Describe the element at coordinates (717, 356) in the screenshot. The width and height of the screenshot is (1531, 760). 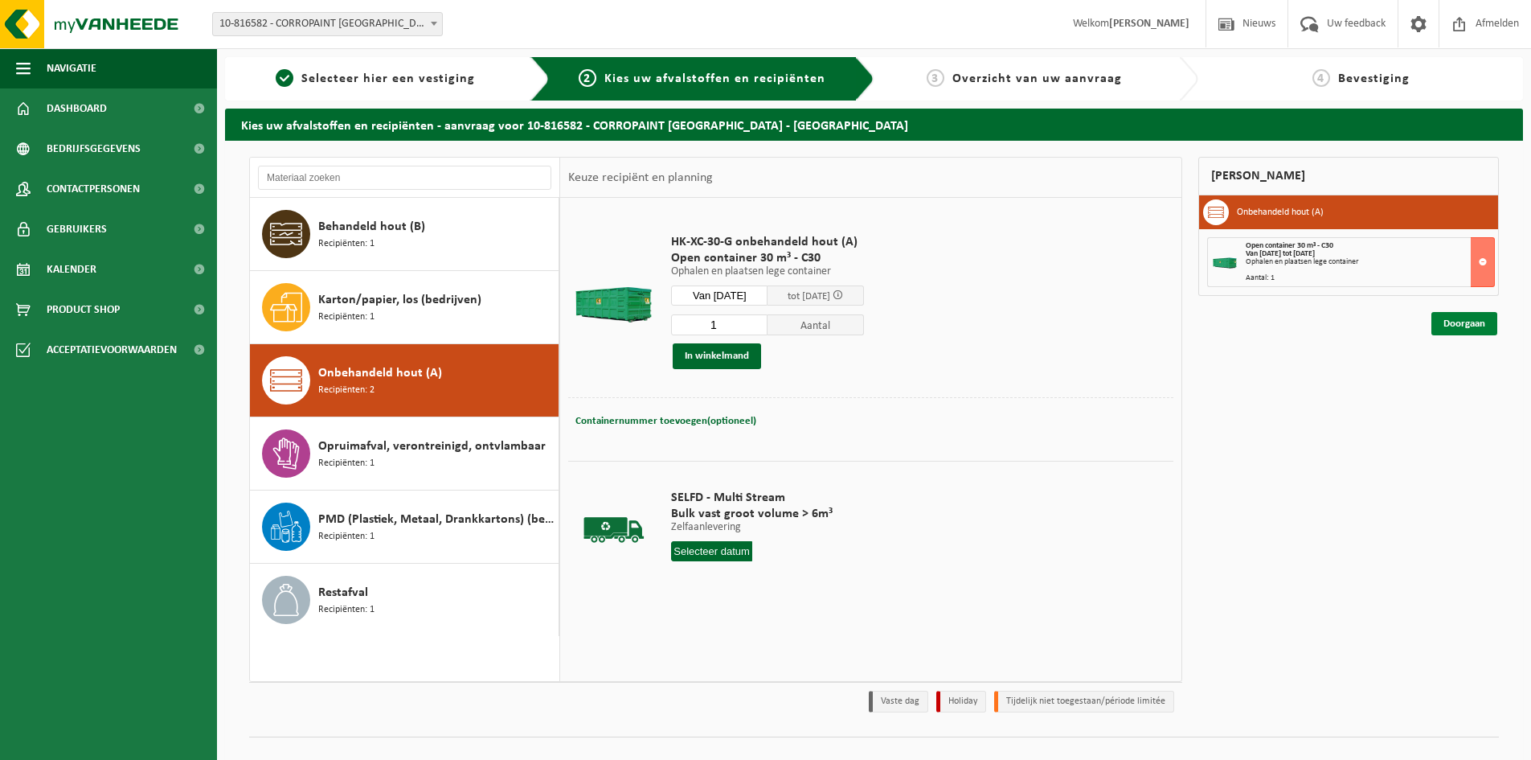
I see `button: In winkelmand` at that location.